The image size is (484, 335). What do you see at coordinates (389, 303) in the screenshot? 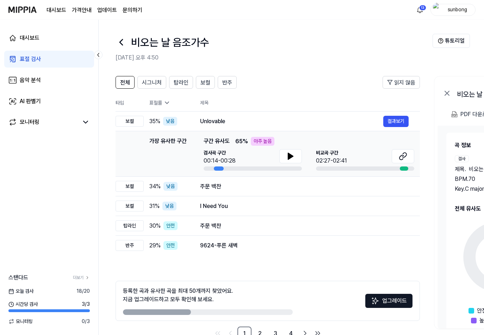
I see `a: Sparkles업그레이드` at bounding box center [389, 303].